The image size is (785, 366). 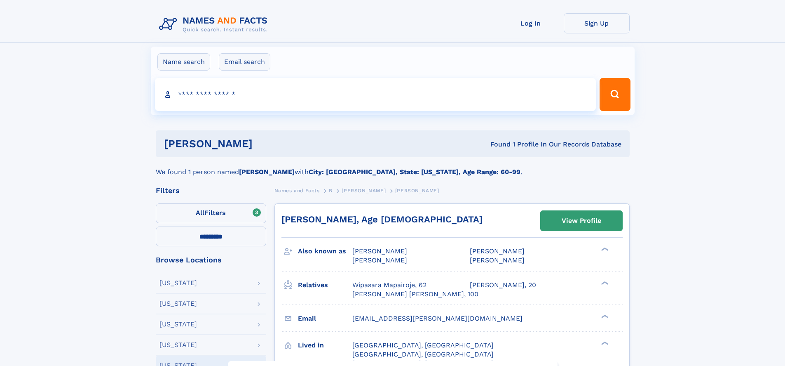 What do you see at coordinates (211, 260) in the screenshot?
I see `div: Browse Locations` at bounding box center [211, 260].